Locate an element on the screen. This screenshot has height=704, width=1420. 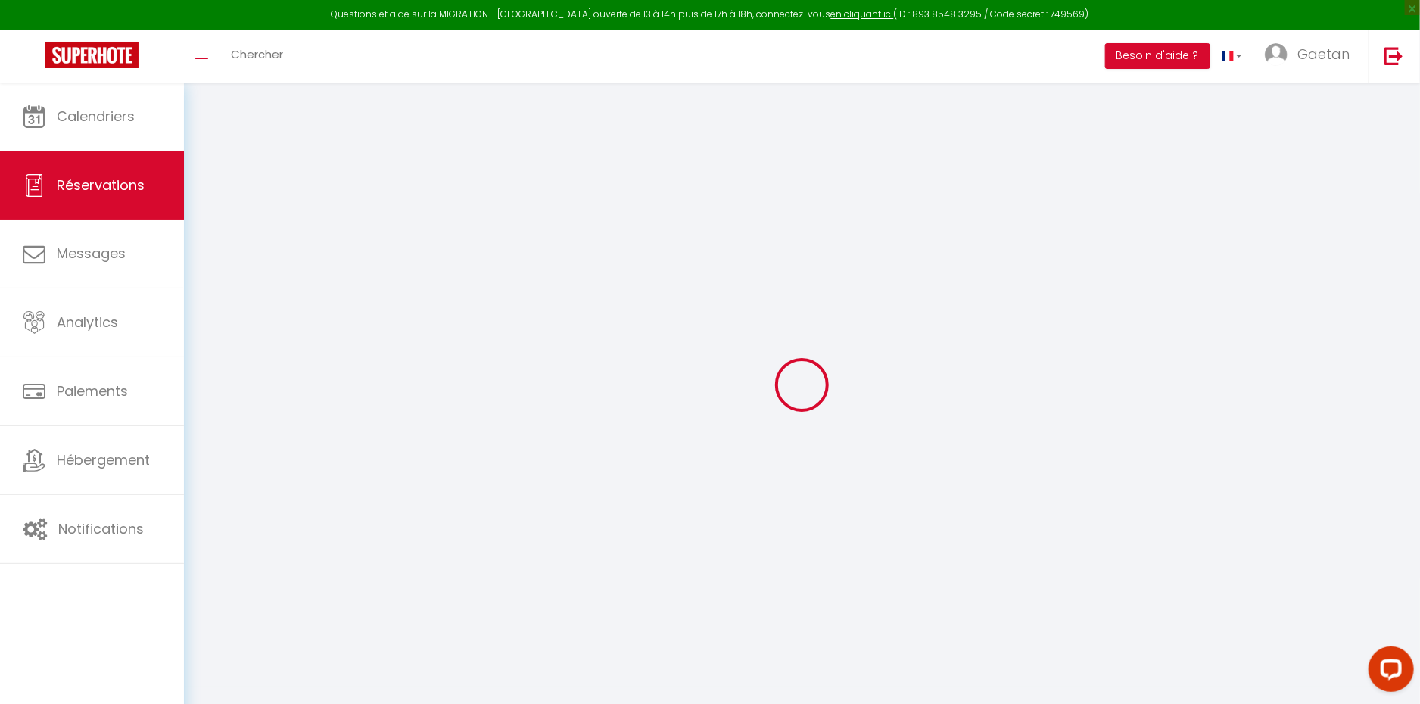
button: Besoin d'aide ? is located at coordinates (1157, 56).